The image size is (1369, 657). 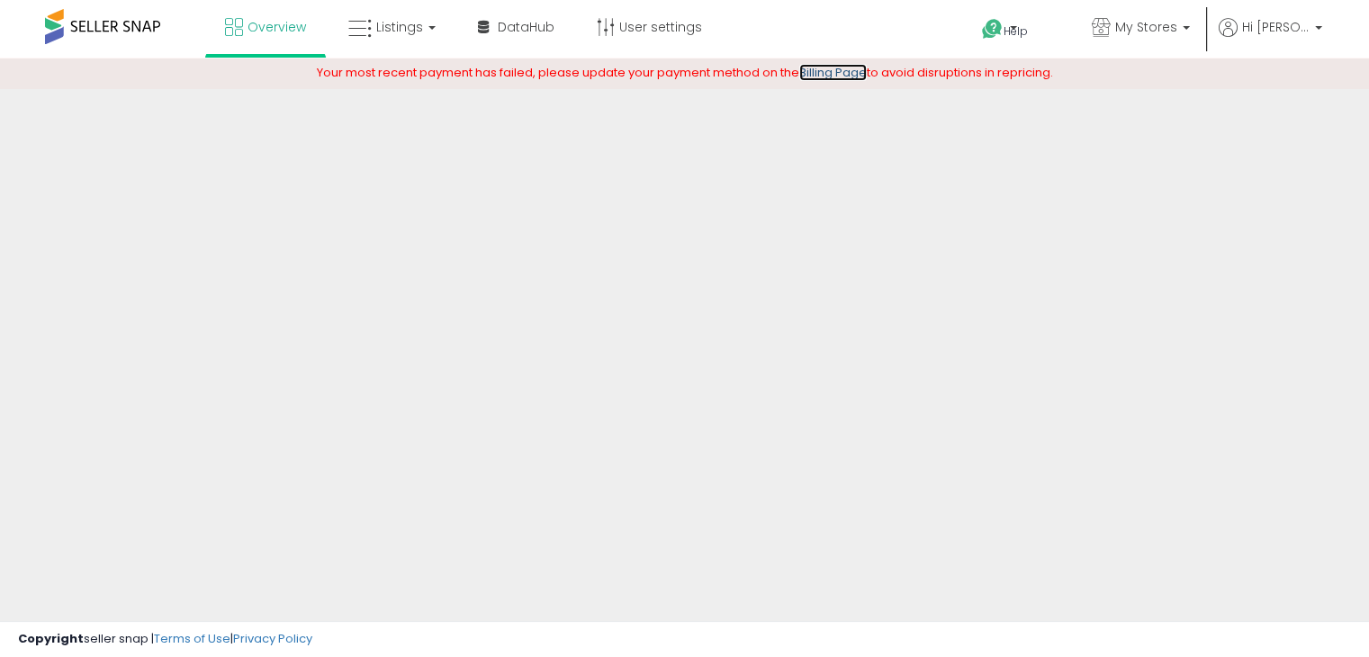 I want to click on span: My Stores, so click(x=1146, y=27).